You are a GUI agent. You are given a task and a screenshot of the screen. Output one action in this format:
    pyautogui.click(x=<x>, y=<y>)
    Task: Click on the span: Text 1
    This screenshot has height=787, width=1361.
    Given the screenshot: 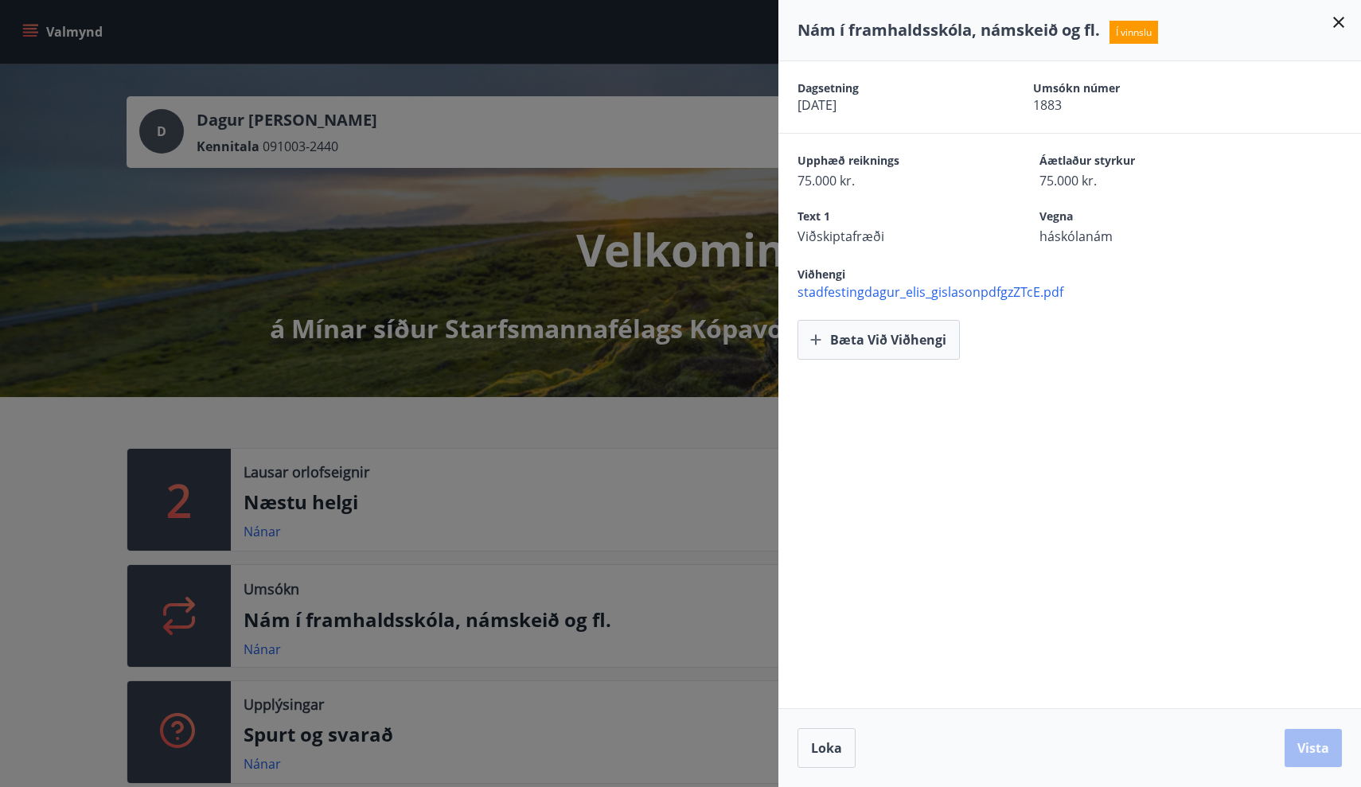 What is the action you would take?
    pyautogui.click(x=891, y=218)
    